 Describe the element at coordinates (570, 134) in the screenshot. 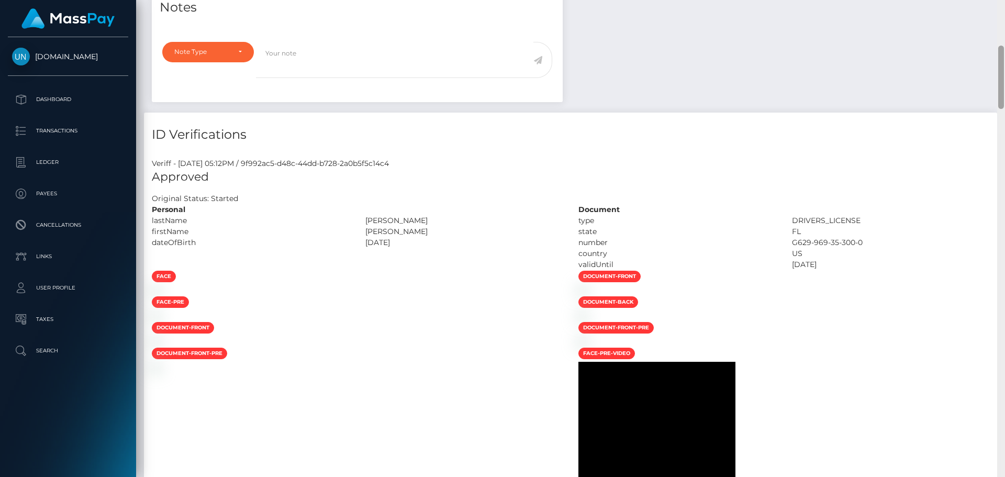

I see `h4: ID Verifications` at that location.